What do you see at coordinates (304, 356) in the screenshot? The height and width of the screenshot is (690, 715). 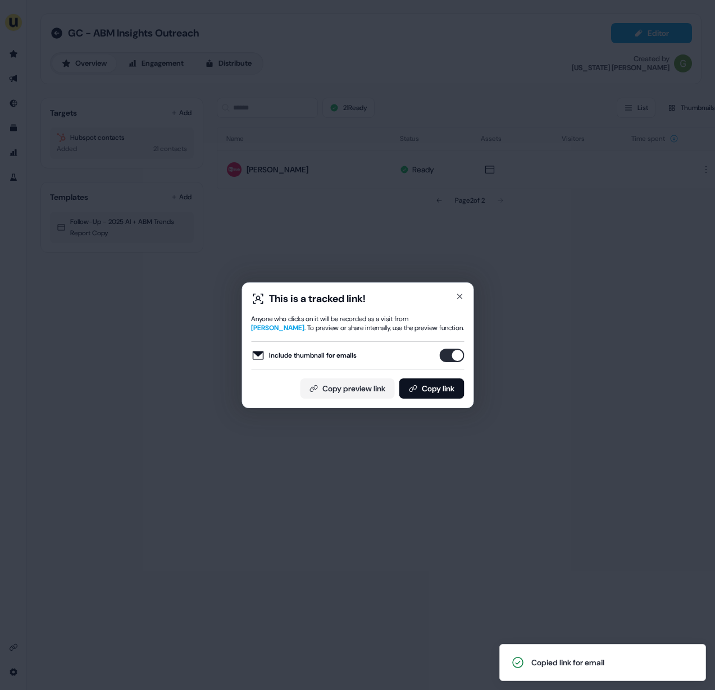 I see `label: Include thumbnail for emails` at bounding box center [304, 356].